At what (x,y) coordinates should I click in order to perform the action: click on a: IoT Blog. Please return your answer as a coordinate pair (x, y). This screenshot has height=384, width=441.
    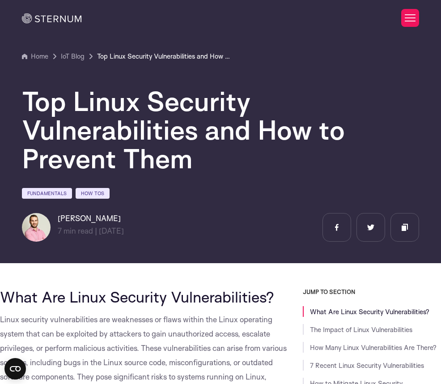
    Looking at the image, I should click on (72, 56).